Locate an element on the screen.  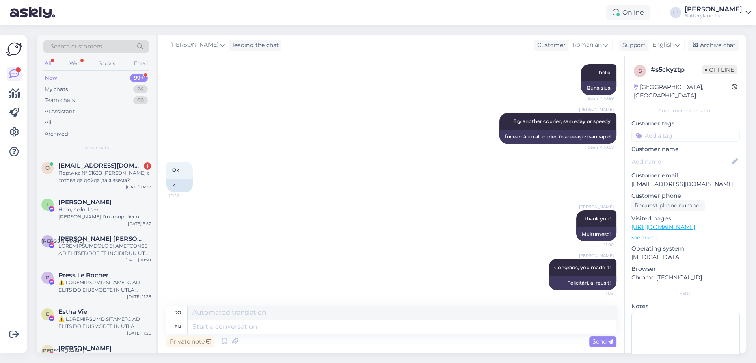
p: Customer tags is located at coordinates (685, 123).